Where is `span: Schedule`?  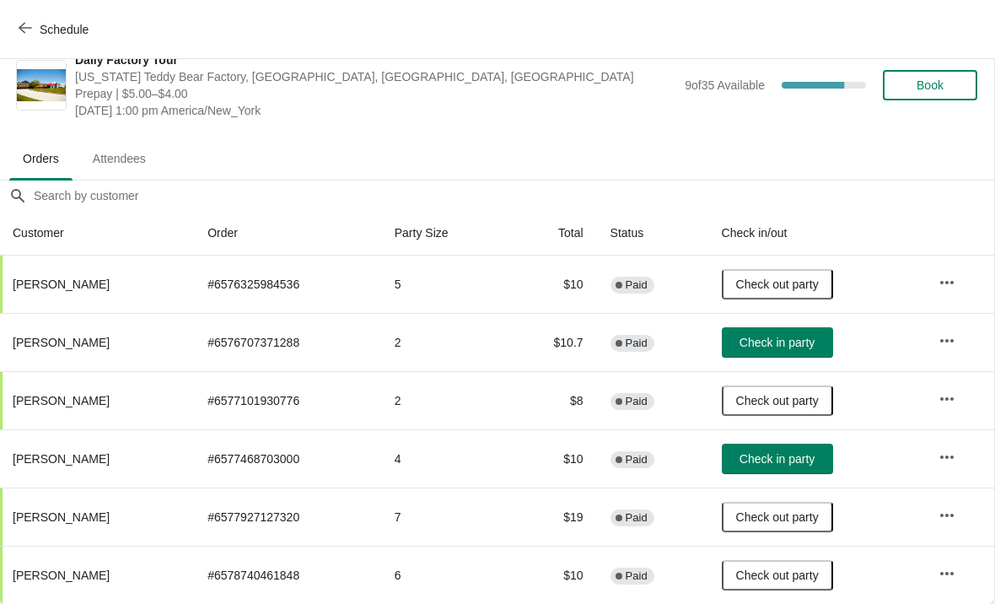
span: Schedule is located at coordinates (64, 30).